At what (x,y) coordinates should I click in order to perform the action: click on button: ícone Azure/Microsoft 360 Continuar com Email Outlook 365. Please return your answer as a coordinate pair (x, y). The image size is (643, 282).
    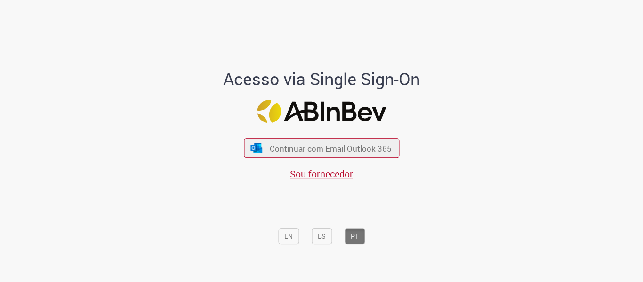
    Looking at the image, I should click on (321, 148).